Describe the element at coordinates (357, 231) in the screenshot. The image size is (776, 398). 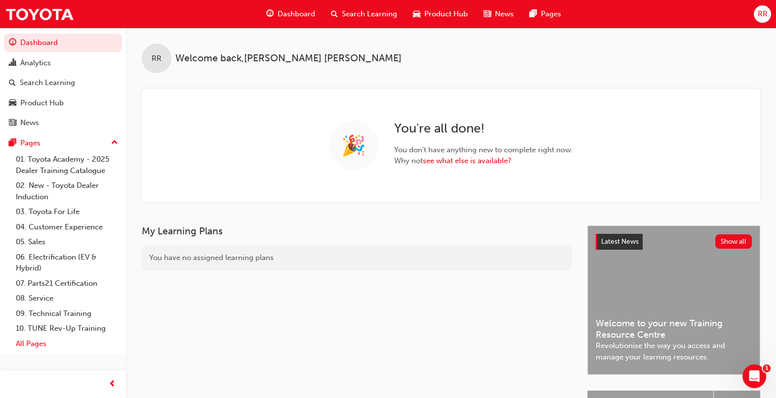
I see `h3: My Learning Plans` at that location.